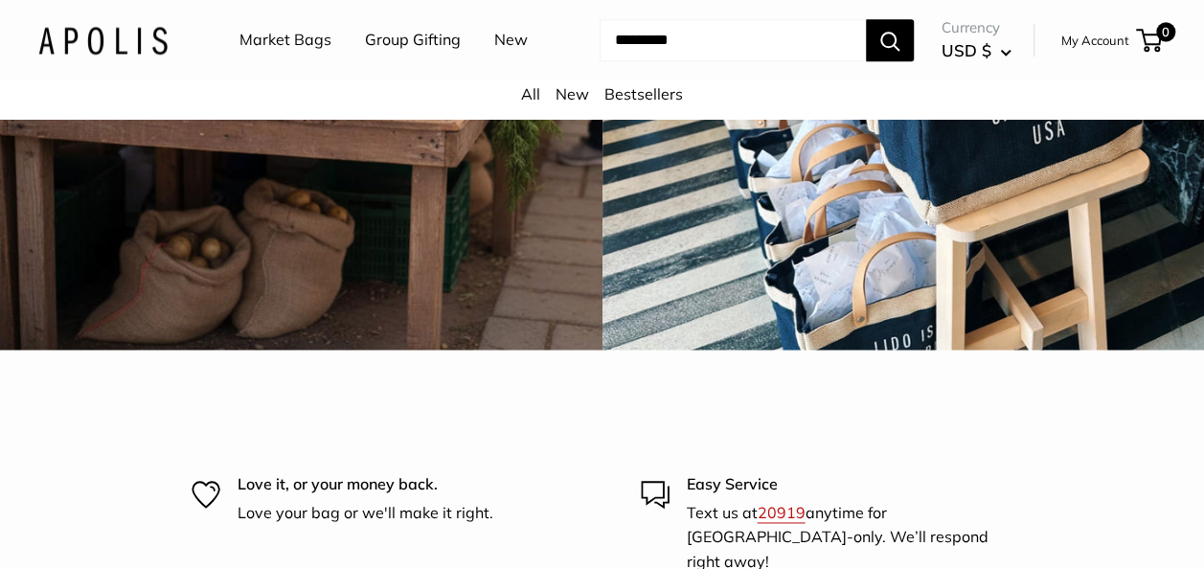 This screenshot has height=569, width=1204. What do you see at coordinates (365, 485) in the screenshot?
I see `p: Love it, or your money back.` at bounding box center [365, 485].